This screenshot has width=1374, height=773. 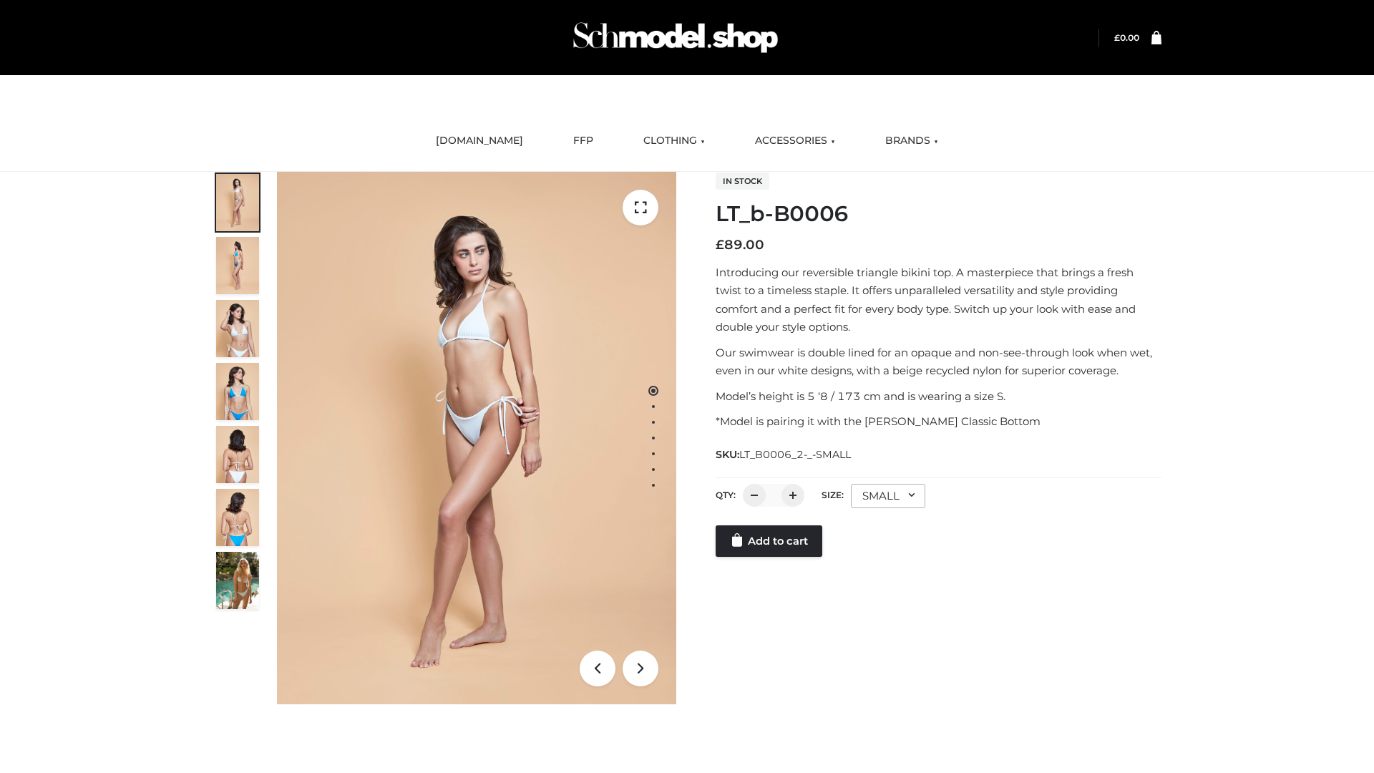 I want to click on a: Add to cart, so click(x=768, y=541).